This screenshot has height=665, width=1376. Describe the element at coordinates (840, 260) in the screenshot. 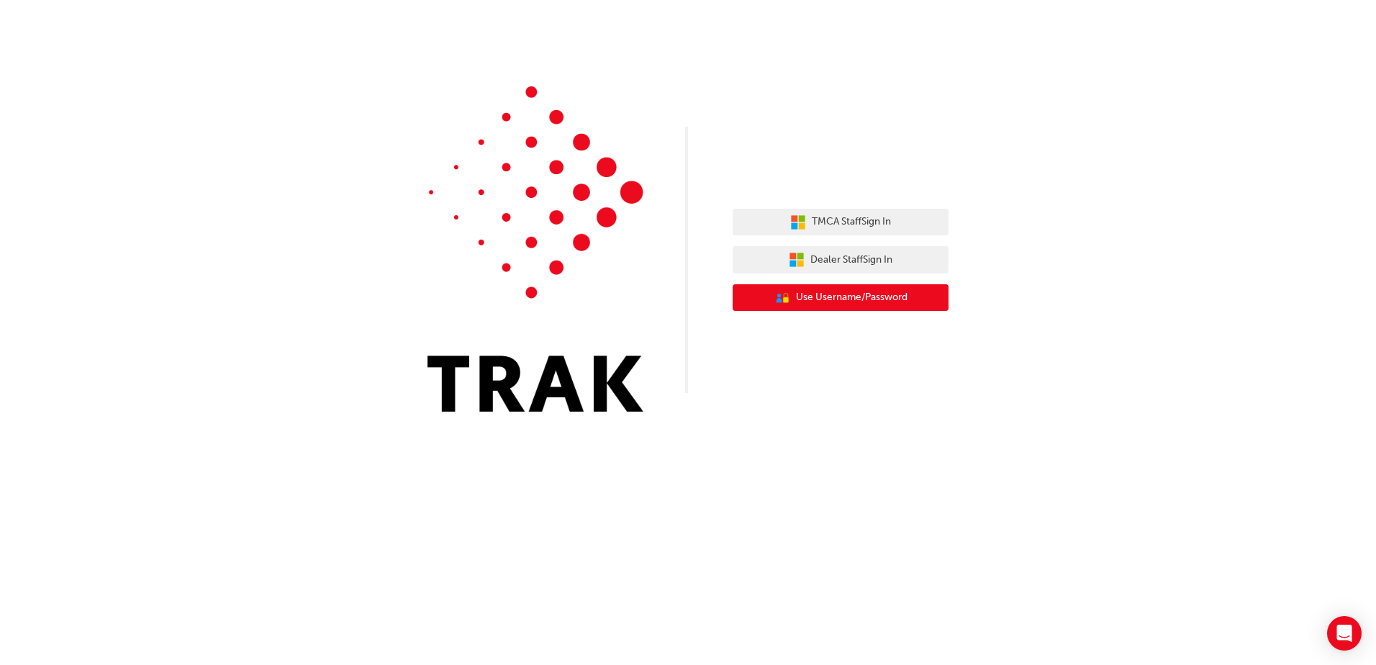

I see `button: Dealer StaffSign In` at that location.